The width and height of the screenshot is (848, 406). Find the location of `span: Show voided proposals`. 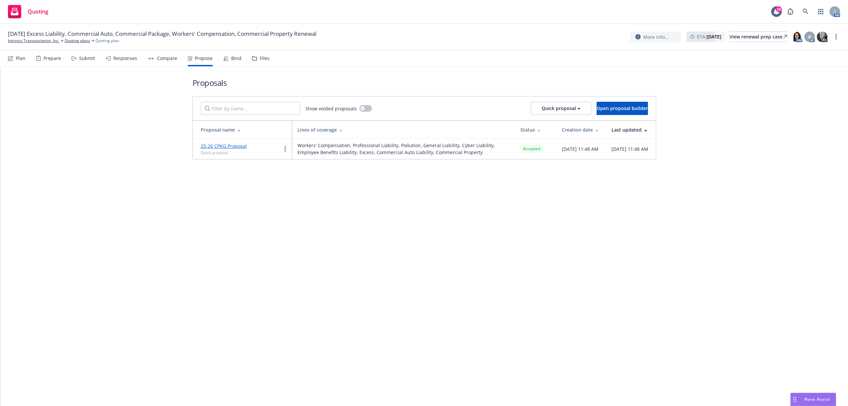

span: Show voided proposals is located at coordinates (331, 108).